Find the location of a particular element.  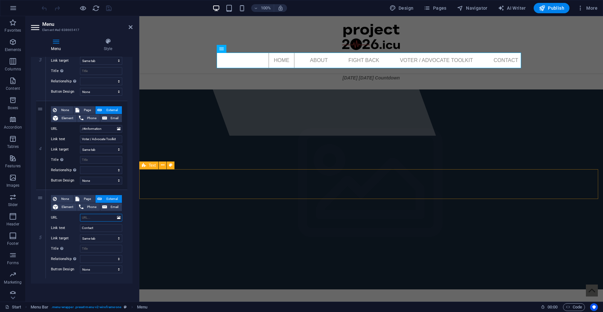

div: Design (Ctrl+Alt+Y) is located at coordinates (402, 8).